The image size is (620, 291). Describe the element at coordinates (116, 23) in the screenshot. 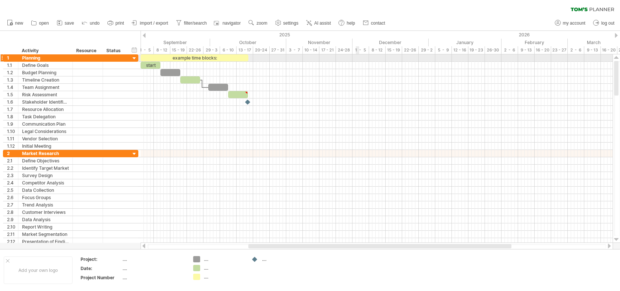

I see `a: print` at that location.